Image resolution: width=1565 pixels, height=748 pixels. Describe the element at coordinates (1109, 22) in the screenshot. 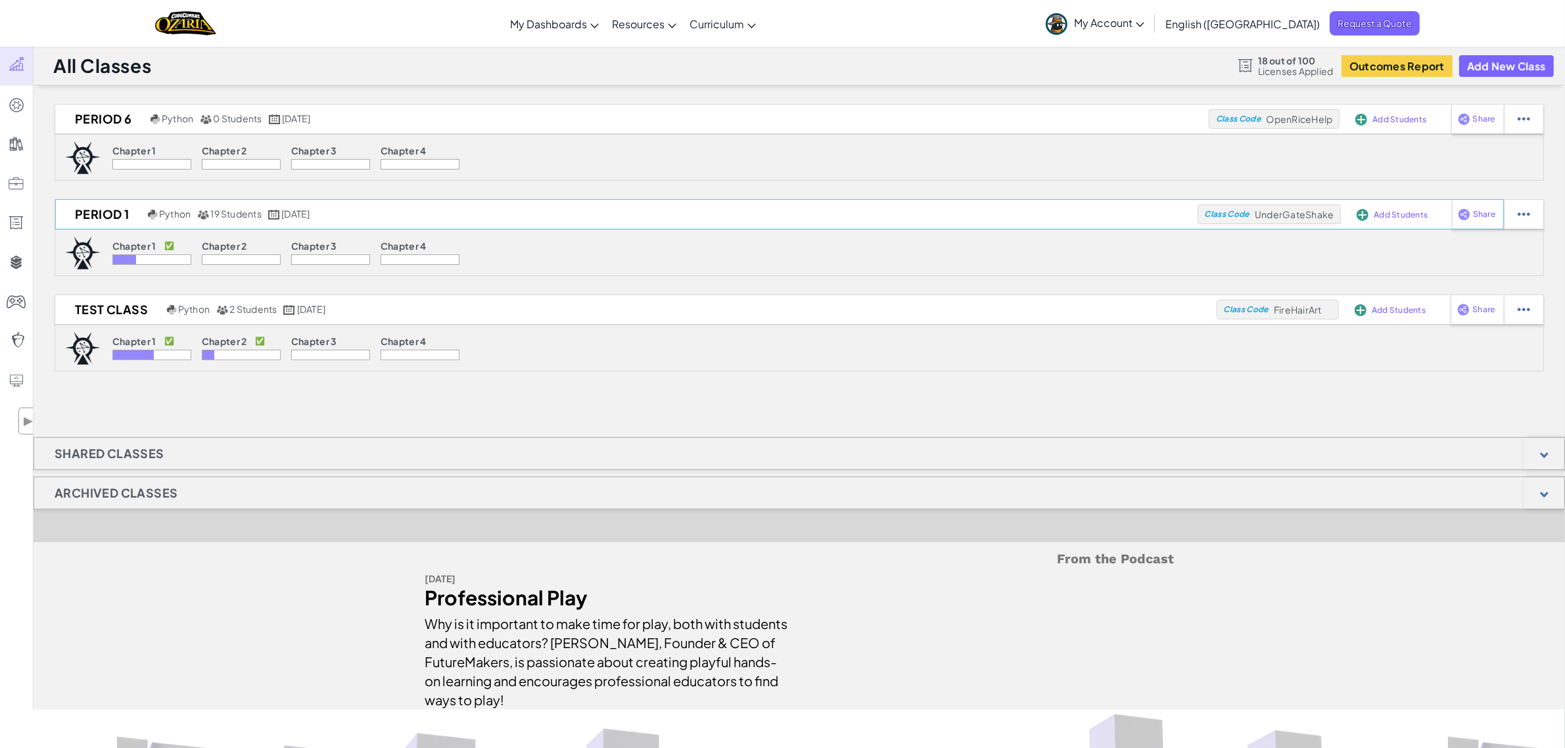

I see `span: My Account` at that location.